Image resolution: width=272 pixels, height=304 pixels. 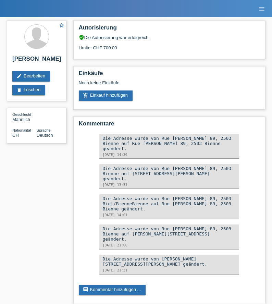 What do you see at coordinates (15, 135) in the screenshot?
I see `span: Schweiz` at bounding box center [15, 135].